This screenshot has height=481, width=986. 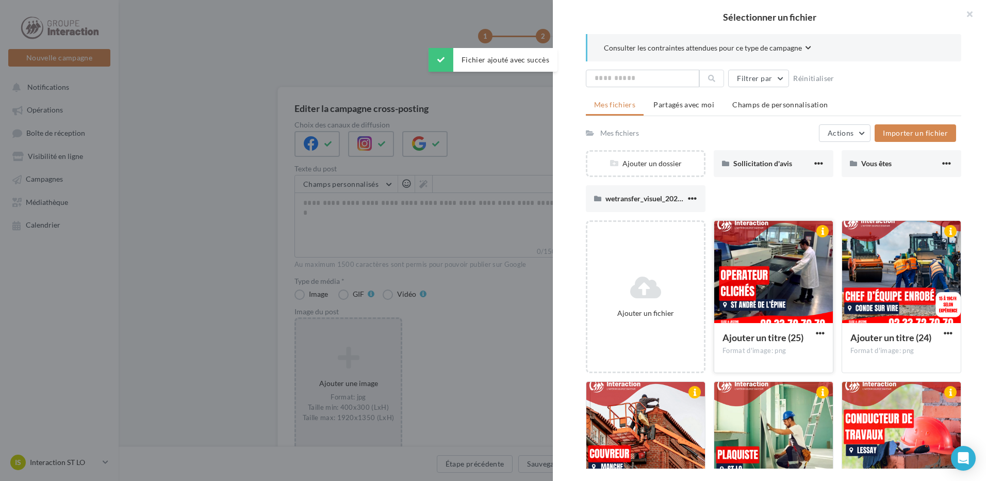 I want to click on span: Ajouter un titre (25), so click(x=763, y=337).